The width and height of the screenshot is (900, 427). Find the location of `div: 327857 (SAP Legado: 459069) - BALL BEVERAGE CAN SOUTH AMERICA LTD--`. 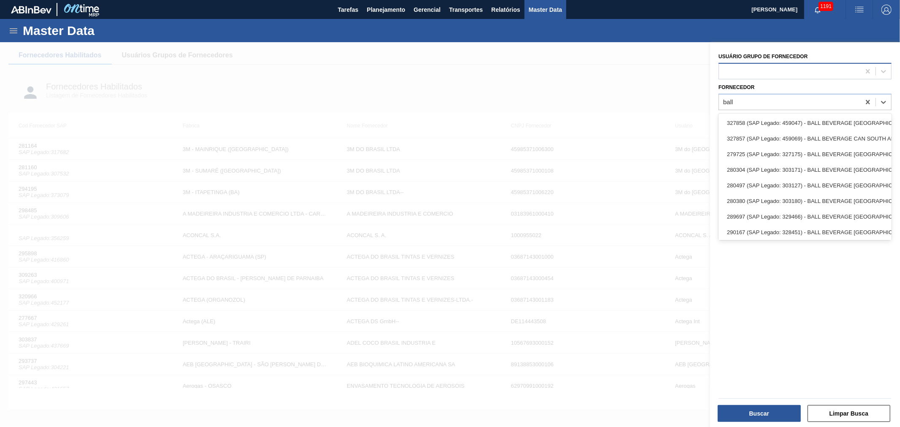

div: 327857 (SAP Legado: 459069) - BALL BEVERAGE CAN SOUTH AMERICA LTD-- is located at coordinates (805, 138).